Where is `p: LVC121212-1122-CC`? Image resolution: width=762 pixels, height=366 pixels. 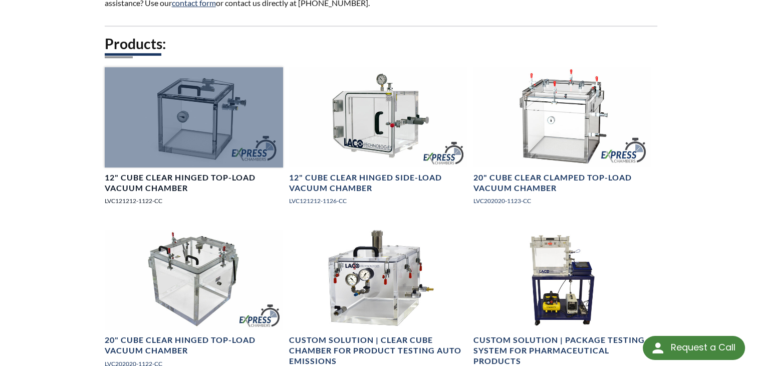 p: LVC121212-1122-CC is located at coordinates (194, 201).